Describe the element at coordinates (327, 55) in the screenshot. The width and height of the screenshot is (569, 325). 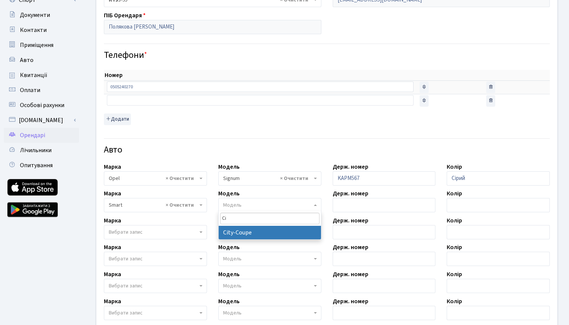
I see `h4: Телефони` at that location.